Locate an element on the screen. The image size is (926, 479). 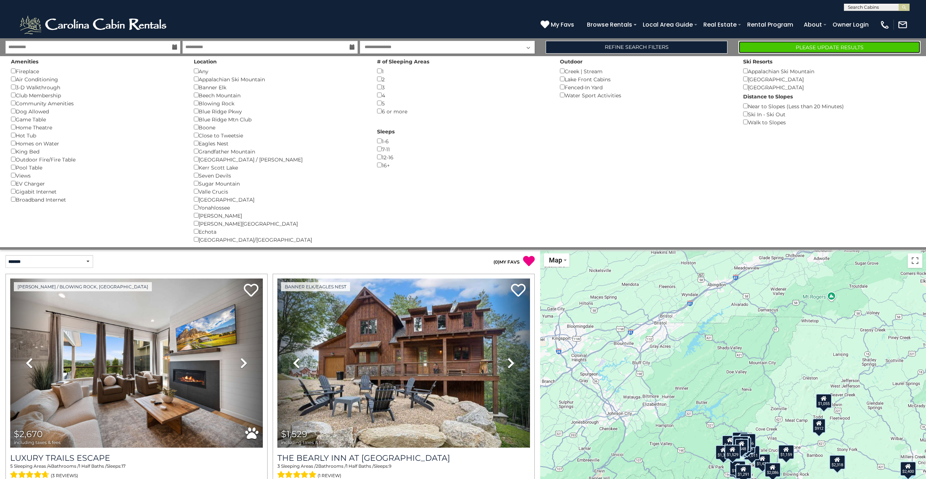
div: Community Amenities is located at coordinates (97, 103).